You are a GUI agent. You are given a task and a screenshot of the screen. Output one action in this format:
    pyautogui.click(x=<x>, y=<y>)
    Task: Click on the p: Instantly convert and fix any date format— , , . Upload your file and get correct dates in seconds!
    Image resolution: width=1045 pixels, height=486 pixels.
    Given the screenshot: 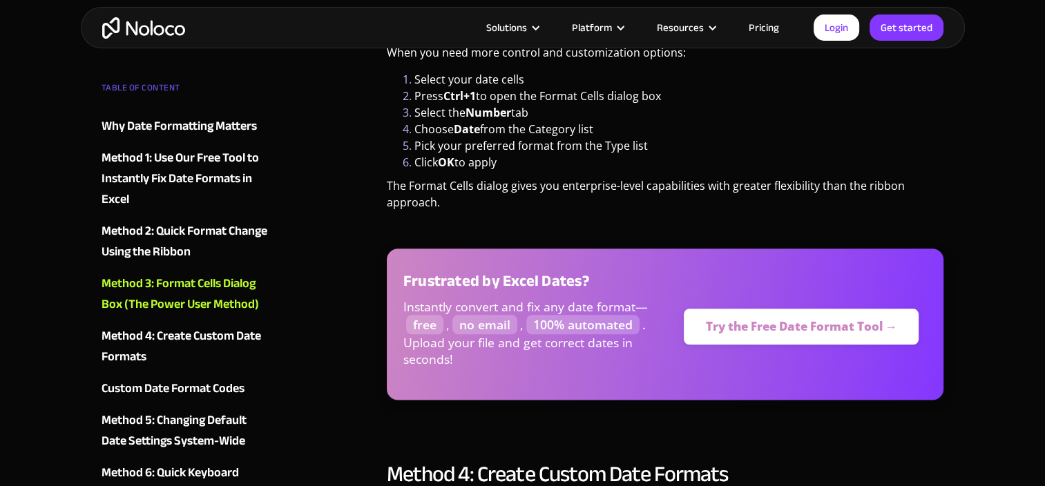 What is the action you would take?
    pyautogui.click(x=531, y=338)
    